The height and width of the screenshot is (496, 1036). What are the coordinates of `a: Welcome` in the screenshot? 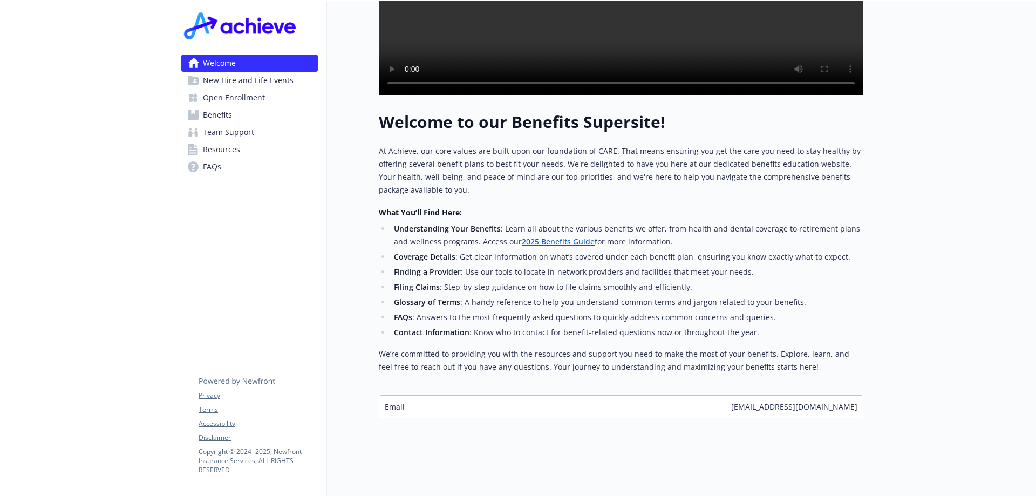 It's located at (249, 63).